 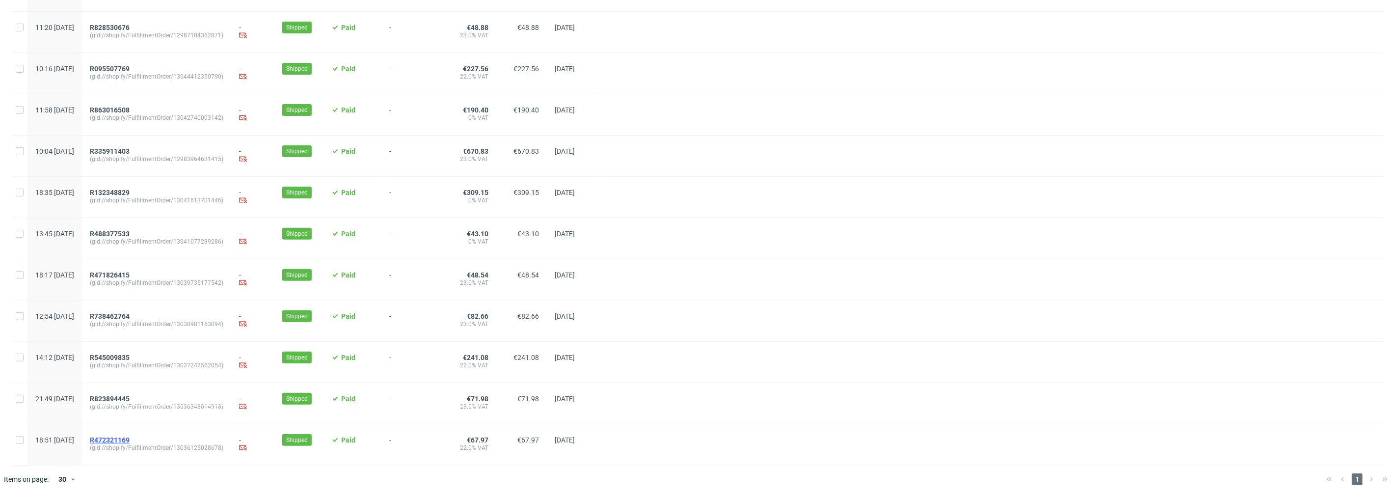 I want to click on span: R132348829, so click(x=109, y=192).